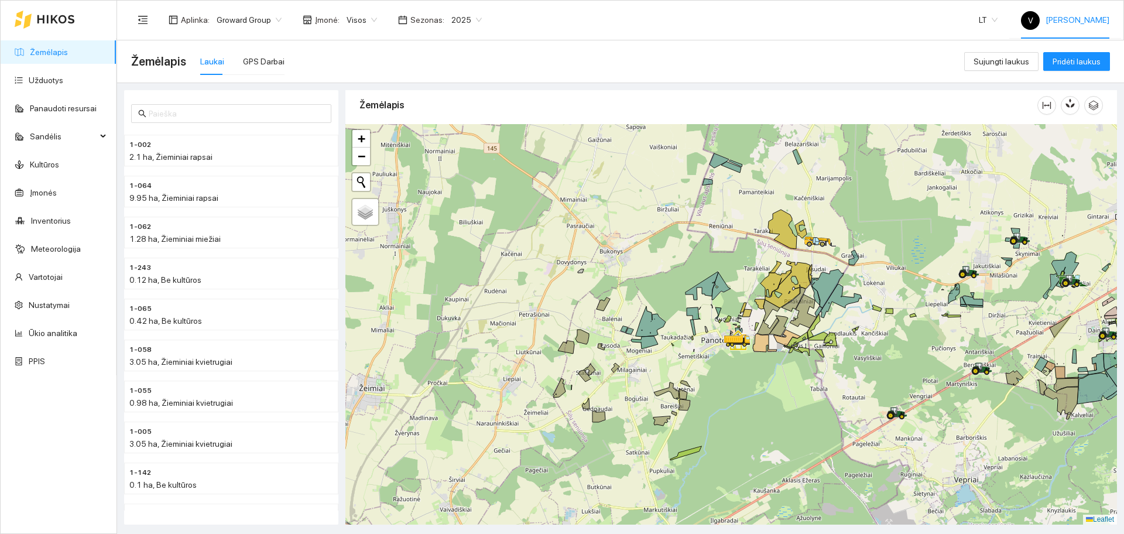  I want to click on span: Sandėlis, so click(63, 136).